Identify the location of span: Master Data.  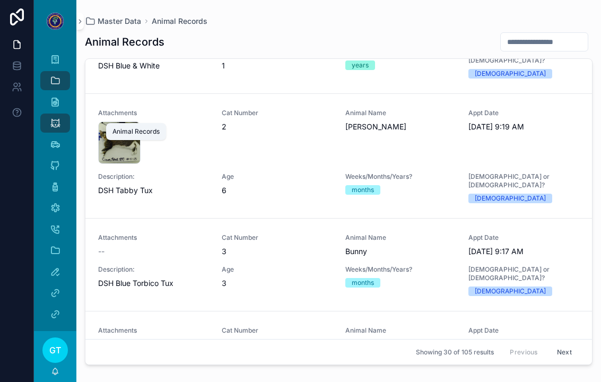
(119, 21).